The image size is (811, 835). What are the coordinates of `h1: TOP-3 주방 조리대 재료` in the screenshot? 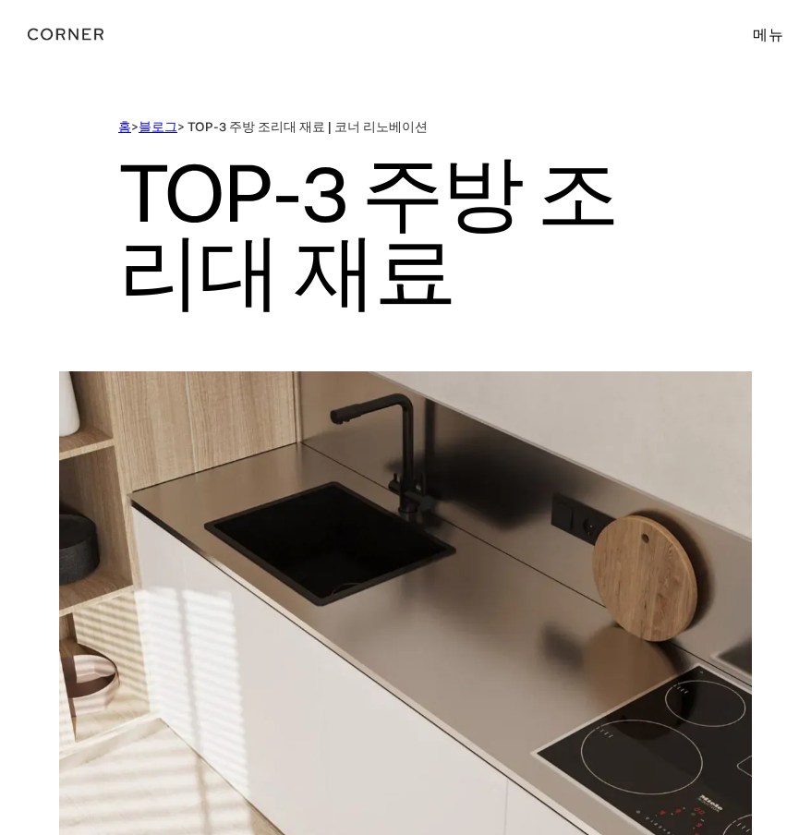 It's located at (405, 231).